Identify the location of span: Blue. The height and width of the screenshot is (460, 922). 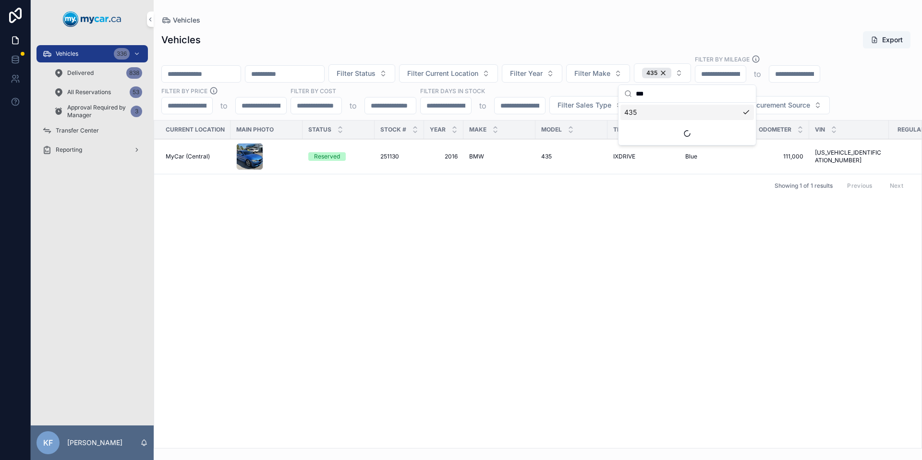
(691, 156).